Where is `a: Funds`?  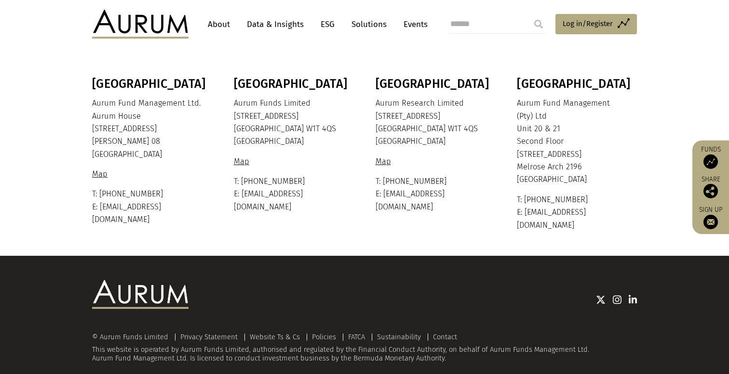 a: Funds is located at coordinates (710, 157).